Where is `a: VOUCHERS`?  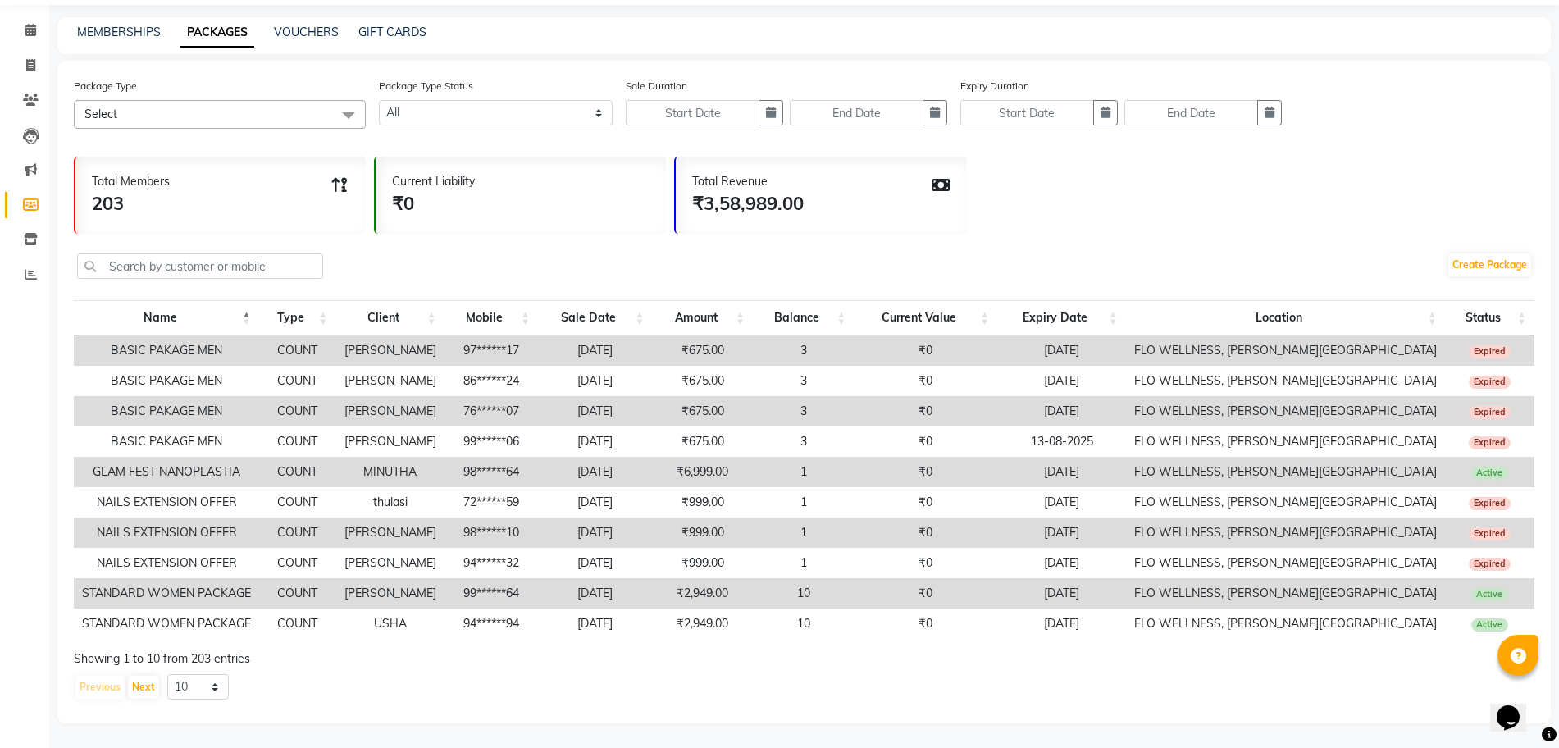 a: VOUCHERS is located at coordinates (306, 32).